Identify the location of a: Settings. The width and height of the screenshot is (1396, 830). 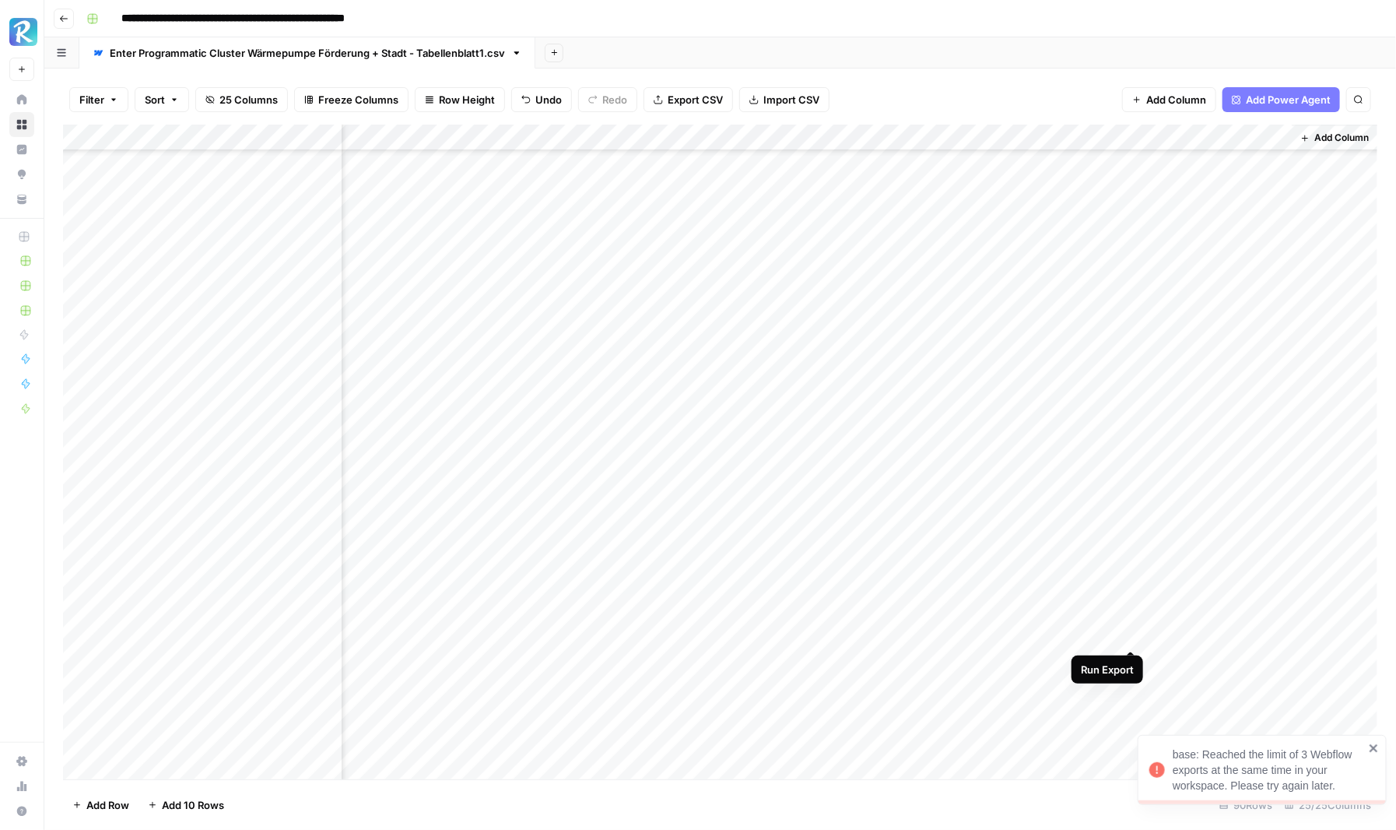
(22, 761).